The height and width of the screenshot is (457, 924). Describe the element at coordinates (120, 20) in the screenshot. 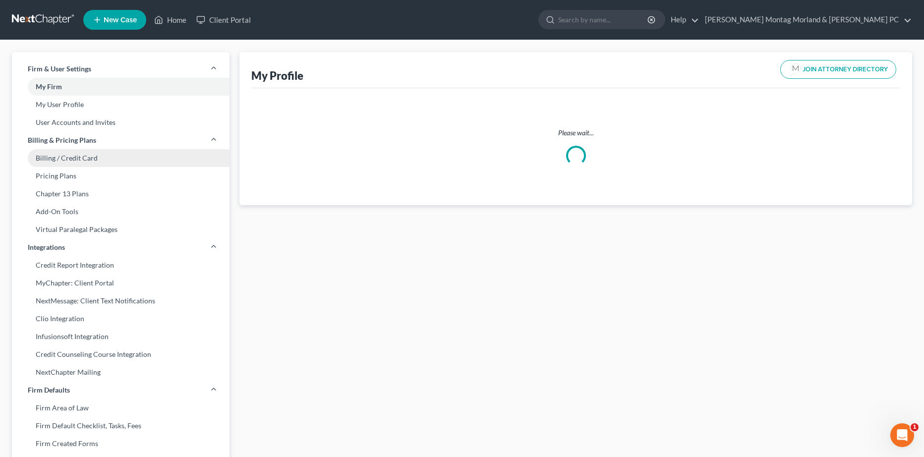

I see `span: New Case` at that location.